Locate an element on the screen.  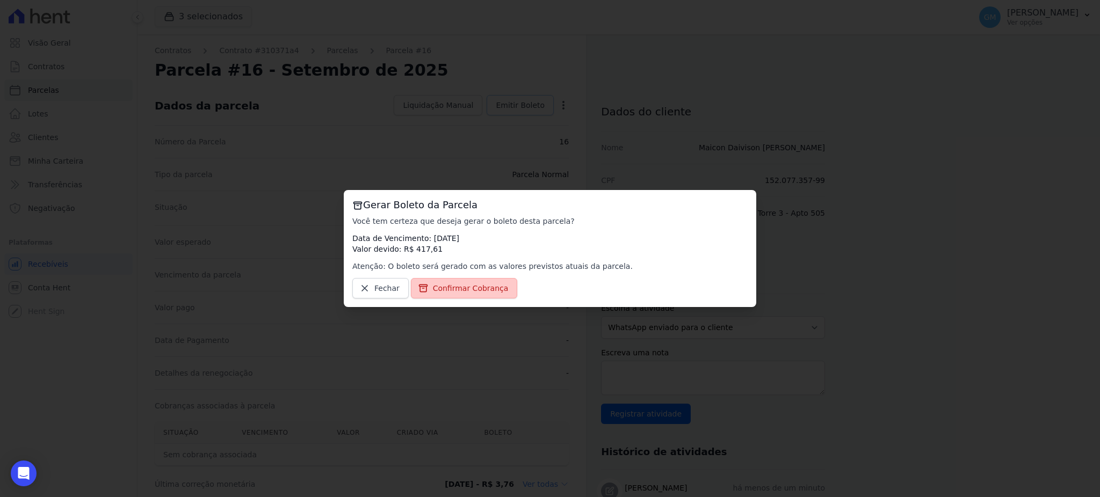
a: Confirmar Cobrança is located at coordinates (464, 288).